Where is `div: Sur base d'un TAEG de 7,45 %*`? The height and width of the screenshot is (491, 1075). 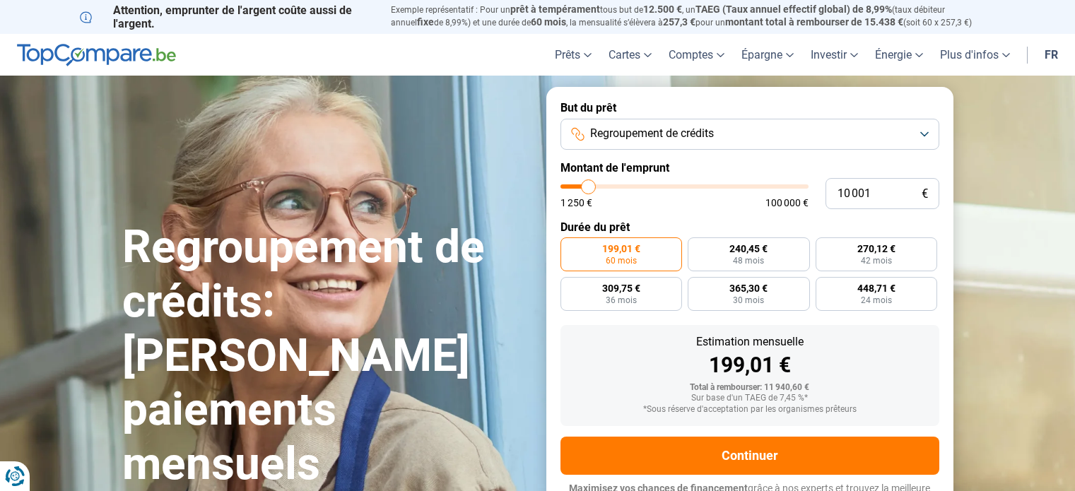
div: Sur base d'un TAEG de 7,45 %* is located at coordinates (750, 399).